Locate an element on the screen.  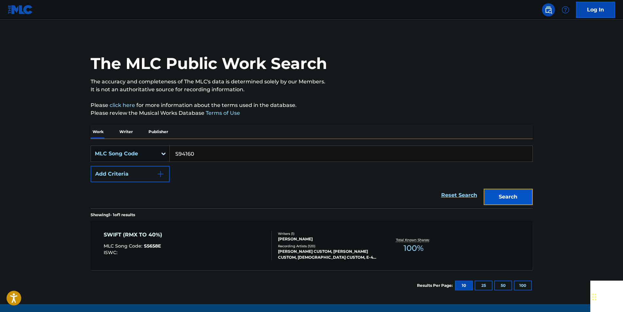
span: 100 % is located at coordinates (414, 248).